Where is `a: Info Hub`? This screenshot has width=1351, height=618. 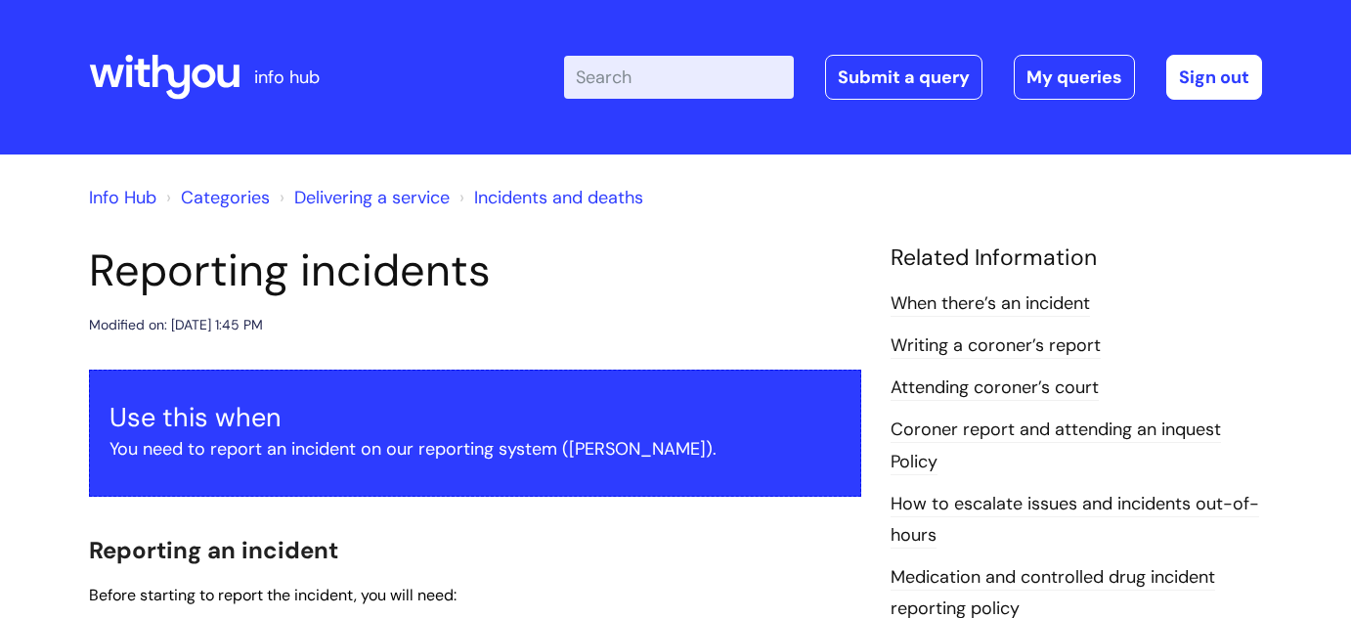
a: Info Hub is located at coordinates (122, 197).